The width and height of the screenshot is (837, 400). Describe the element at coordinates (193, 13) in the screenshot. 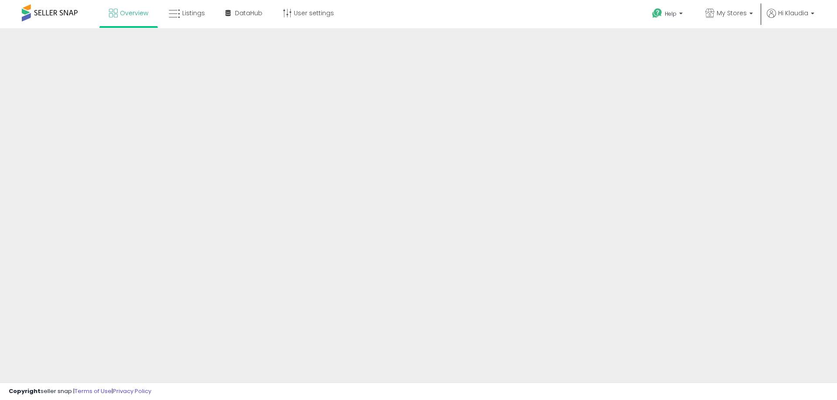

I see `span: Listings` at that location.